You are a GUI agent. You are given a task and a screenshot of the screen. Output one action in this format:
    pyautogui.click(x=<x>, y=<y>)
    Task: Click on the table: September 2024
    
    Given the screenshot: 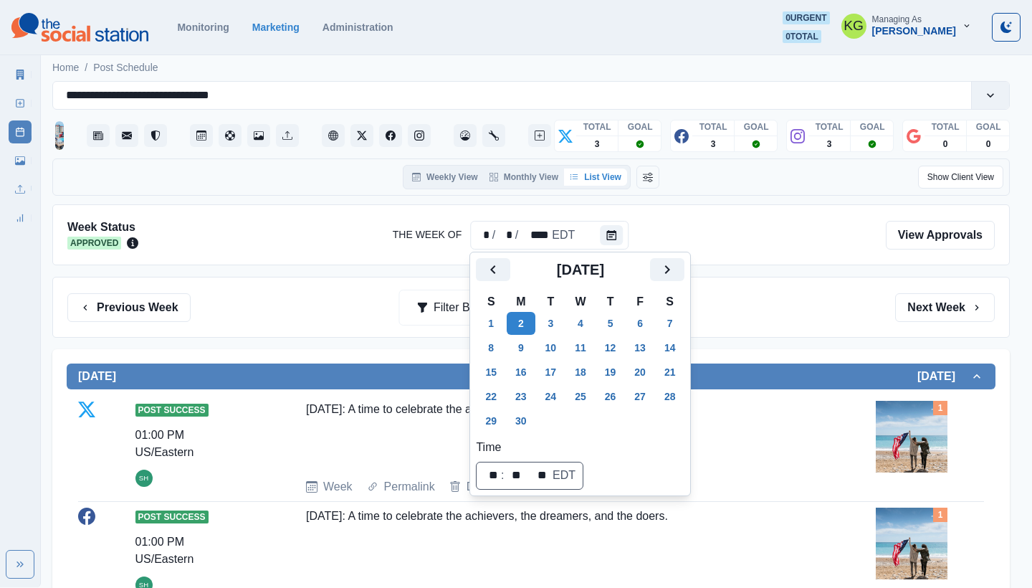 What is the action you would take?
    pyautogui.click(x=580, y=363)
    